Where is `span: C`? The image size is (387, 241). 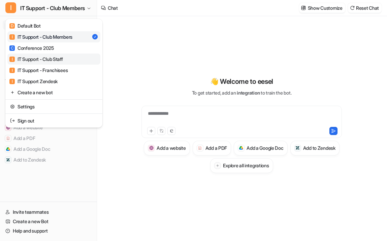
span: C is located at coordinates (12, 48).